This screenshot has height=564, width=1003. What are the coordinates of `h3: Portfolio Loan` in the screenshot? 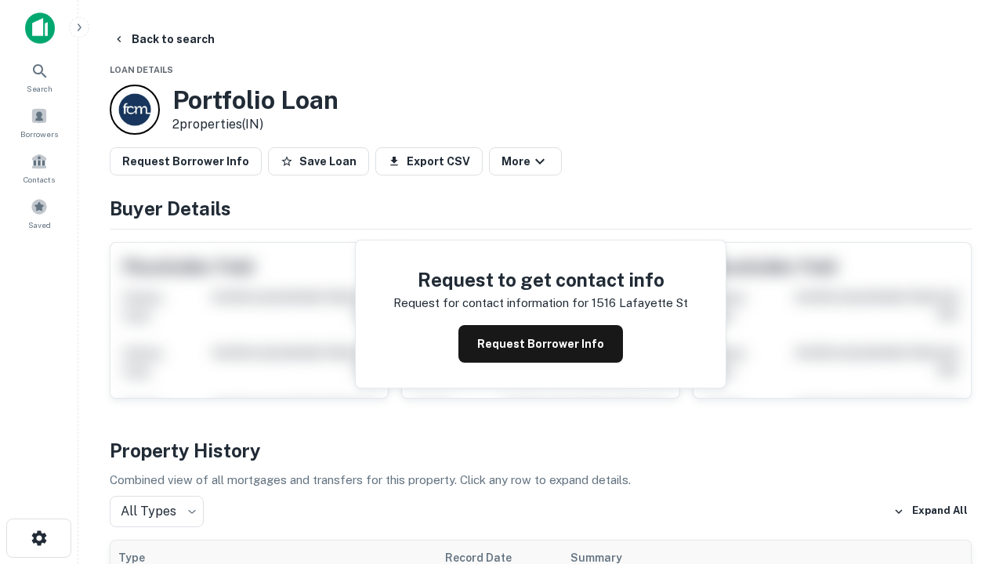 It's located at (255, 100).